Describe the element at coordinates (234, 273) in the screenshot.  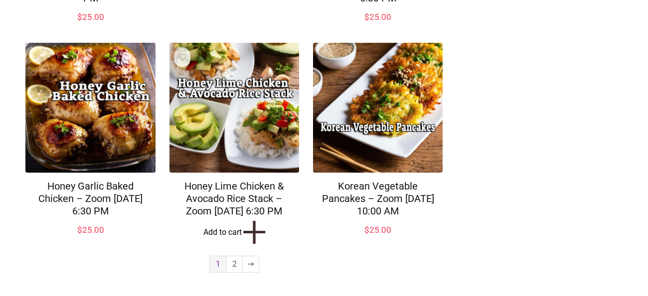
I see `nav: Product Pagination` at that location.